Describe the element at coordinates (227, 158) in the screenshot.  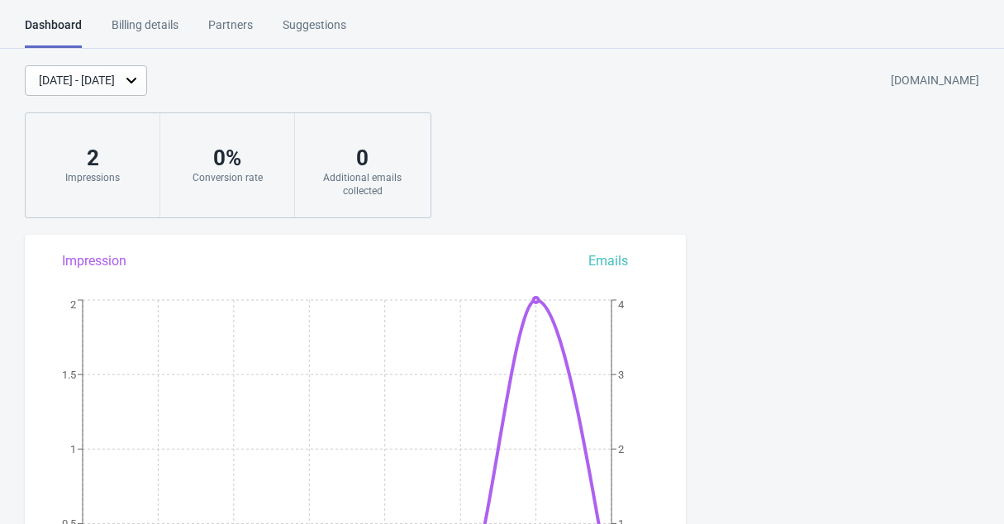
I see `div: 0 %` at that location.